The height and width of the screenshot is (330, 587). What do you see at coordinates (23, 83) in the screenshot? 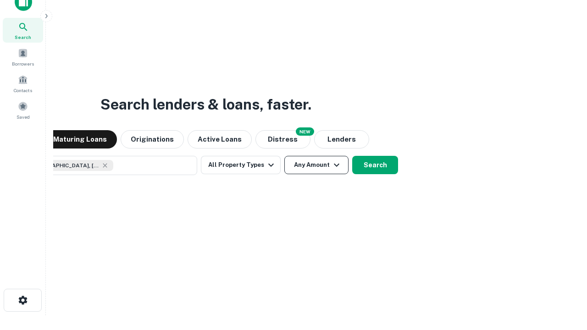
I see `a: Contacts` at bounding box center [23, 83].